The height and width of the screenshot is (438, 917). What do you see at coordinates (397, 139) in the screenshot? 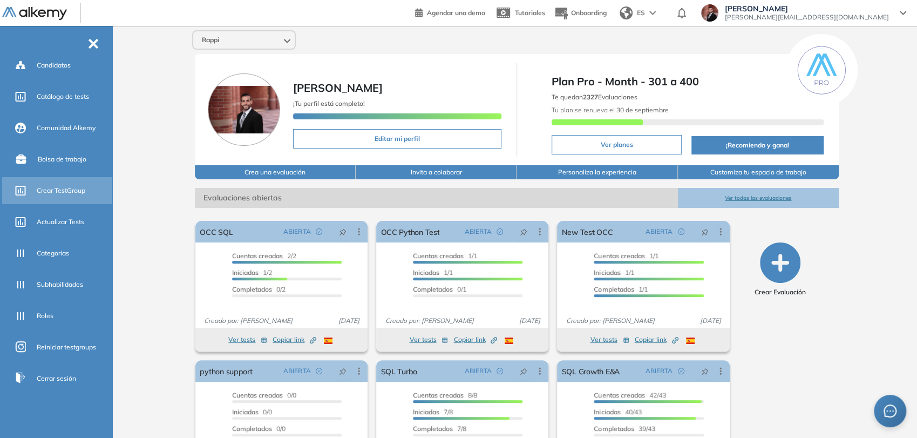
I see `button: Editar mi perfil` at bounding box center [397, 139].